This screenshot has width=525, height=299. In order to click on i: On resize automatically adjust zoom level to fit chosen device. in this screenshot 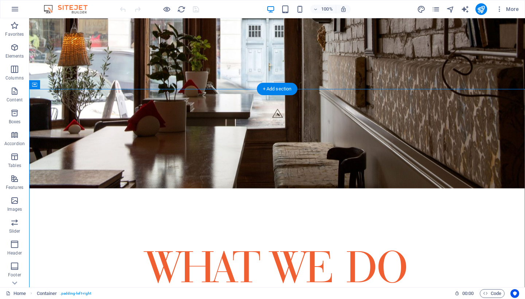, I will do `click(343, 9)`.